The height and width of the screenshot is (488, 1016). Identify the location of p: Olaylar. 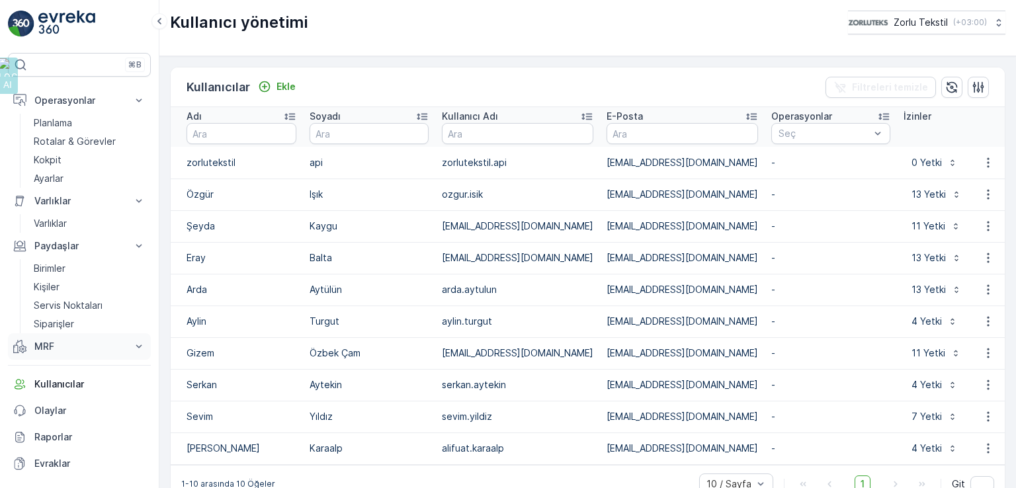
(90, 411).